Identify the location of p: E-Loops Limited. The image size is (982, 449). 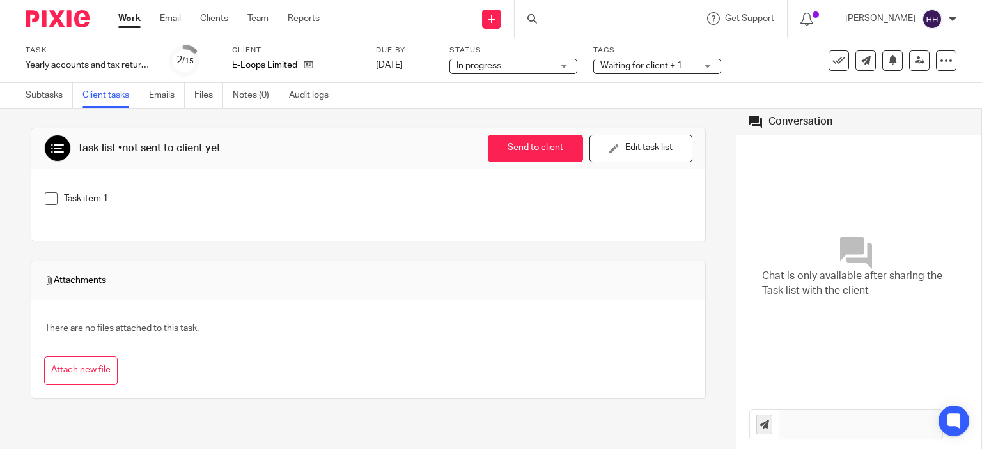
(265, 65).